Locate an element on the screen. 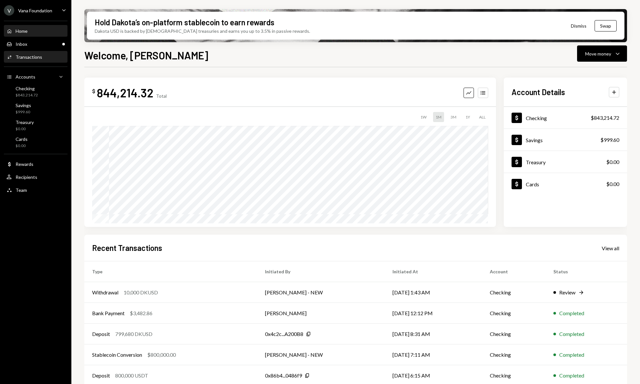 Image resolution: width=640 pixels, height=384 pixels. div: $3,482.86 is located at coordinates (141, 313).